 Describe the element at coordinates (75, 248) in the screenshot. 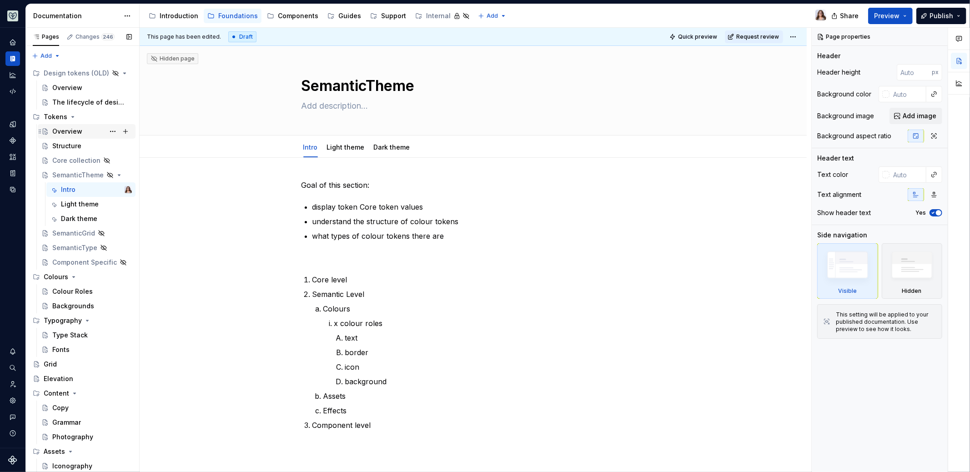

I see `div: SemanticType` at that location.